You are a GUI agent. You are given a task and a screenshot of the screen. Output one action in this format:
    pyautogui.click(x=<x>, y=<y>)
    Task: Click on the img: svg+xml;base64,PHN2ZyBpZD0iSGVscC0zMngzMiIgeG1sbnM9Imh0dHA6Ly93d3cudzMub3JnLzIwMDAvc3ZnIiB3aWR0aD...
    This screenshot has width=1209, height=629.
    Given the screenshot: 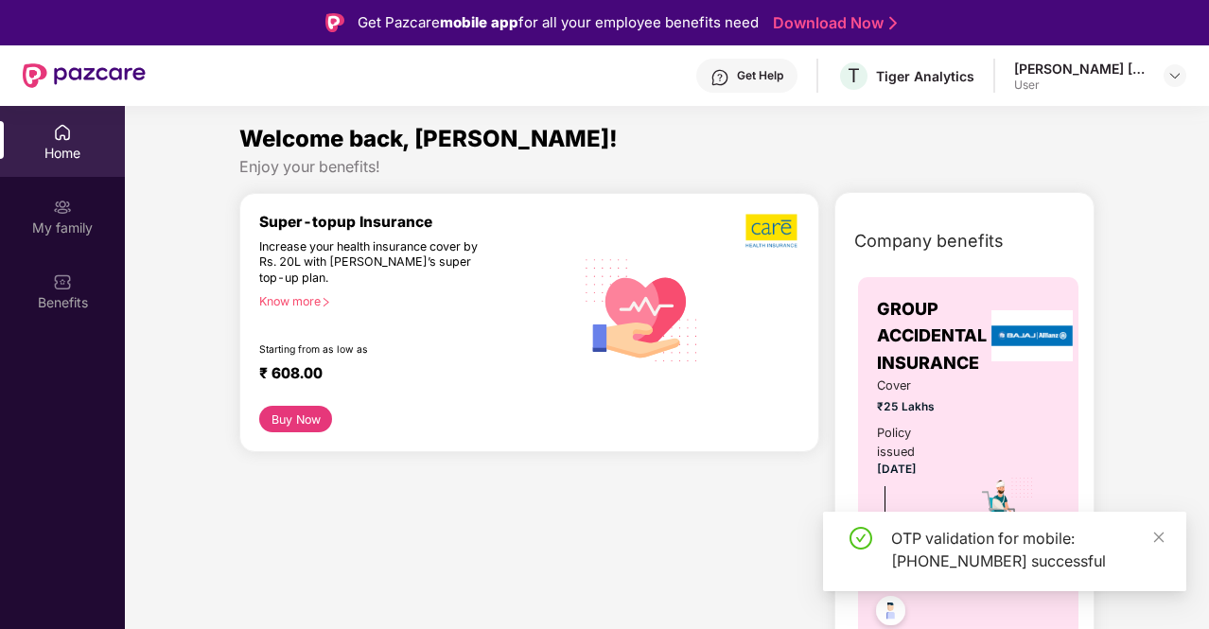 What is the action you would take?
    pyautogui.click(x=720, y=78)
    